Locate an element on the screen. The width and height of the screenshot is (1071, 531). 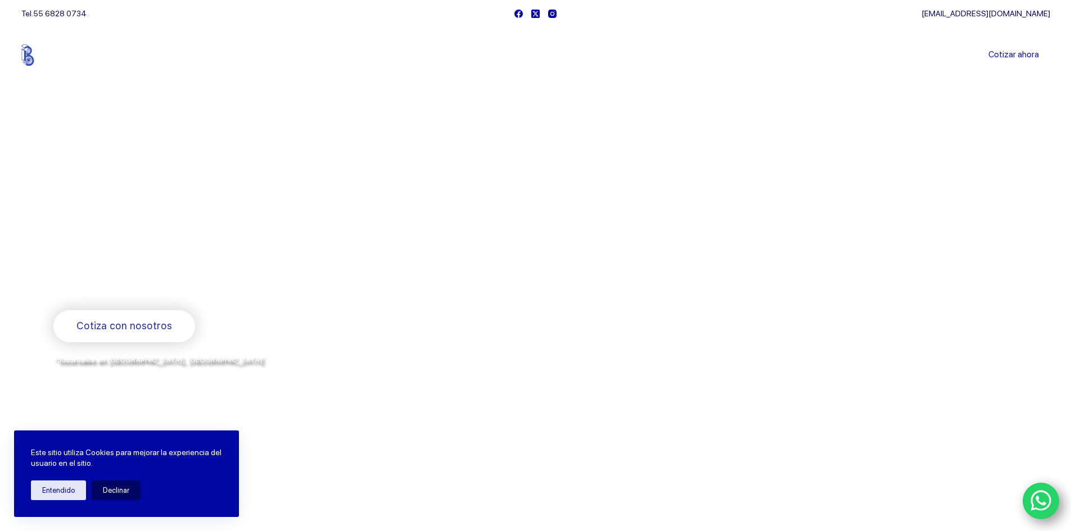
a: 55 6828 0734 is located at coordinates (60, 13).